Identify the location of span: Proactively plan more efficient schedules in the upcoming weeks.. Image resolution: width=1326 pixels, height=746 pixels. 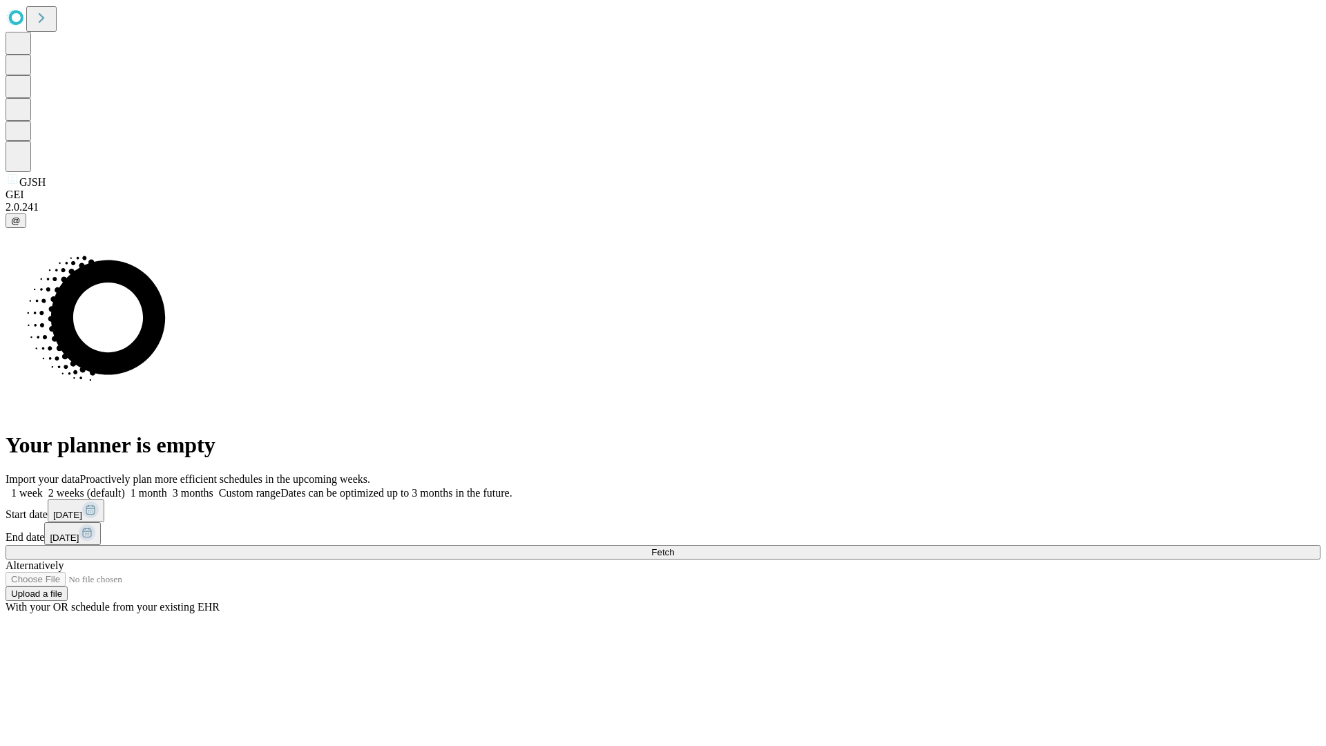
(225, 479).